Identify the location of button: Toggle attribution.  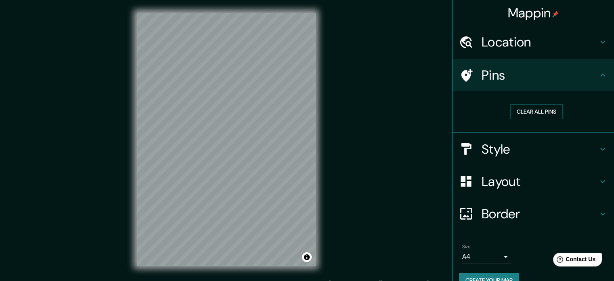
(307, 257).